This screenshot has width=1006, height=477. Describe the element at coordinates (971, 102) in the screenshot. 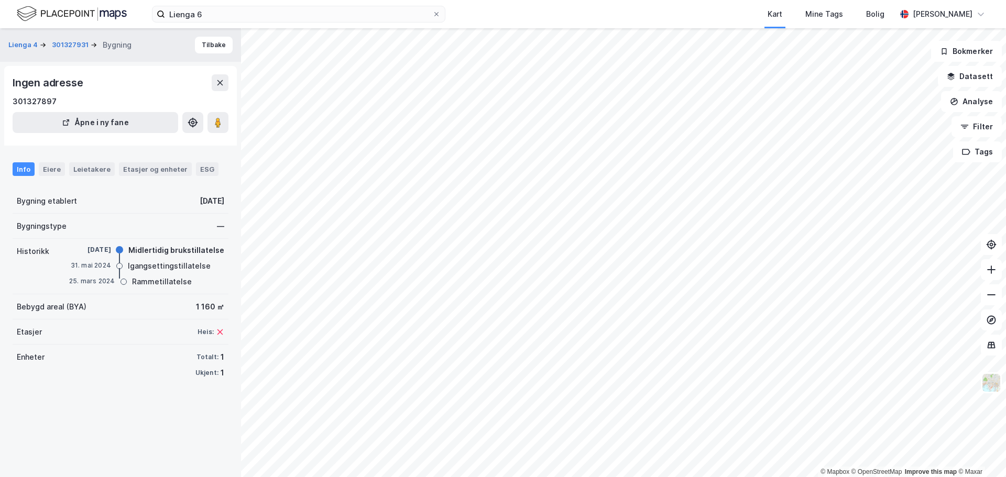

I see `button: Analyse` at that location.